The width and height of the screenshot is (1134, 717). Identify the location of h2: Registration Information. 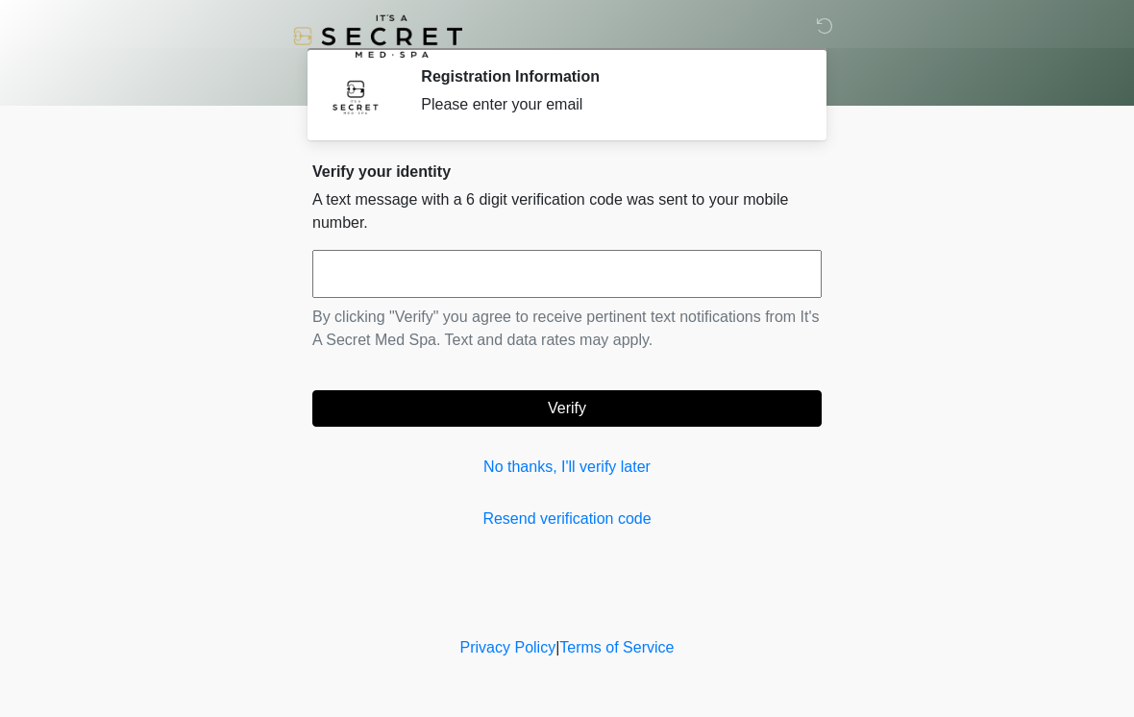
(607, 76).